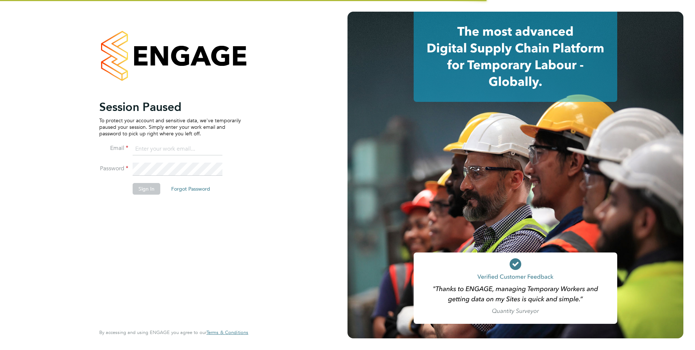 The image size is (695, 350). What do you see at coordinates (227, 332) in the screenshot?
I see `span: Terms & Conditions` at bounding box center [227, 332].